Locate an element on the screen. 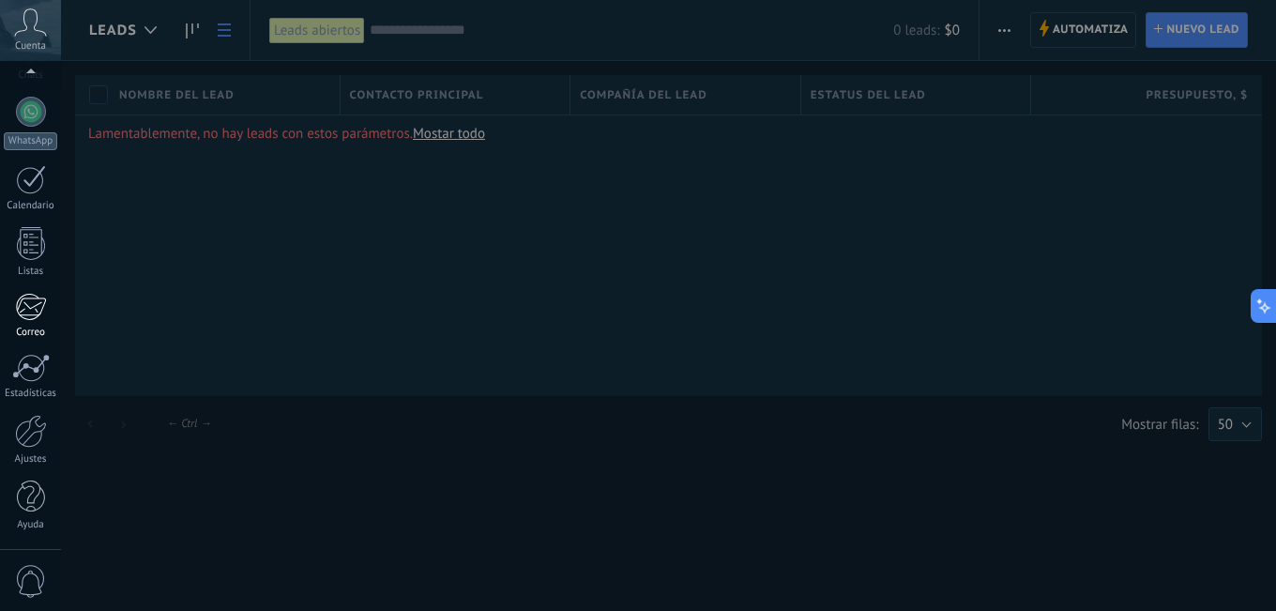  div: Correo is located at coordinates (31, 332).